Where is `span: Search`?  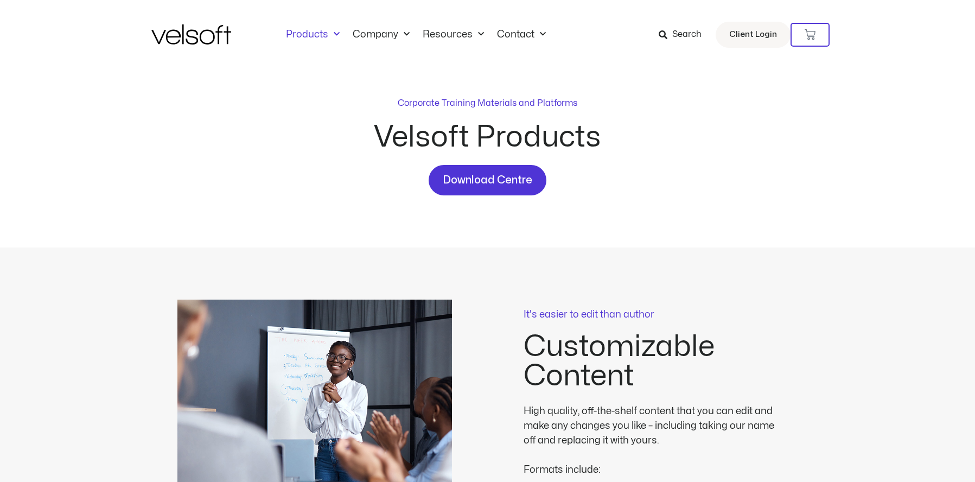 span: Search is located at coordinates (687, 35).